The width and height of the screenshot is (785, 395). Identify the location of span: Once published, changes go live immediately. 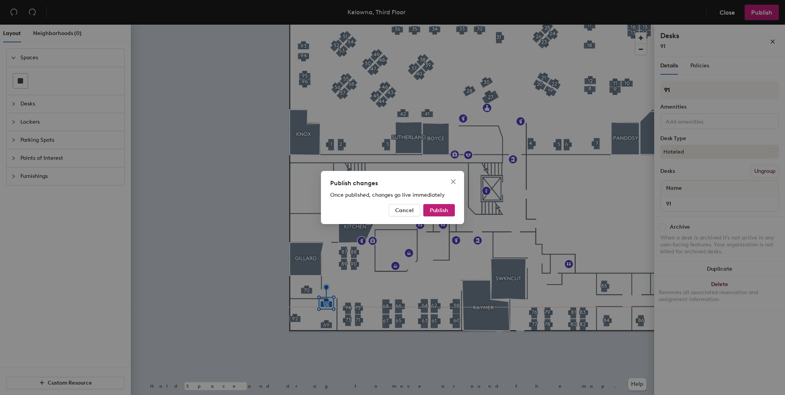
(387, 195).